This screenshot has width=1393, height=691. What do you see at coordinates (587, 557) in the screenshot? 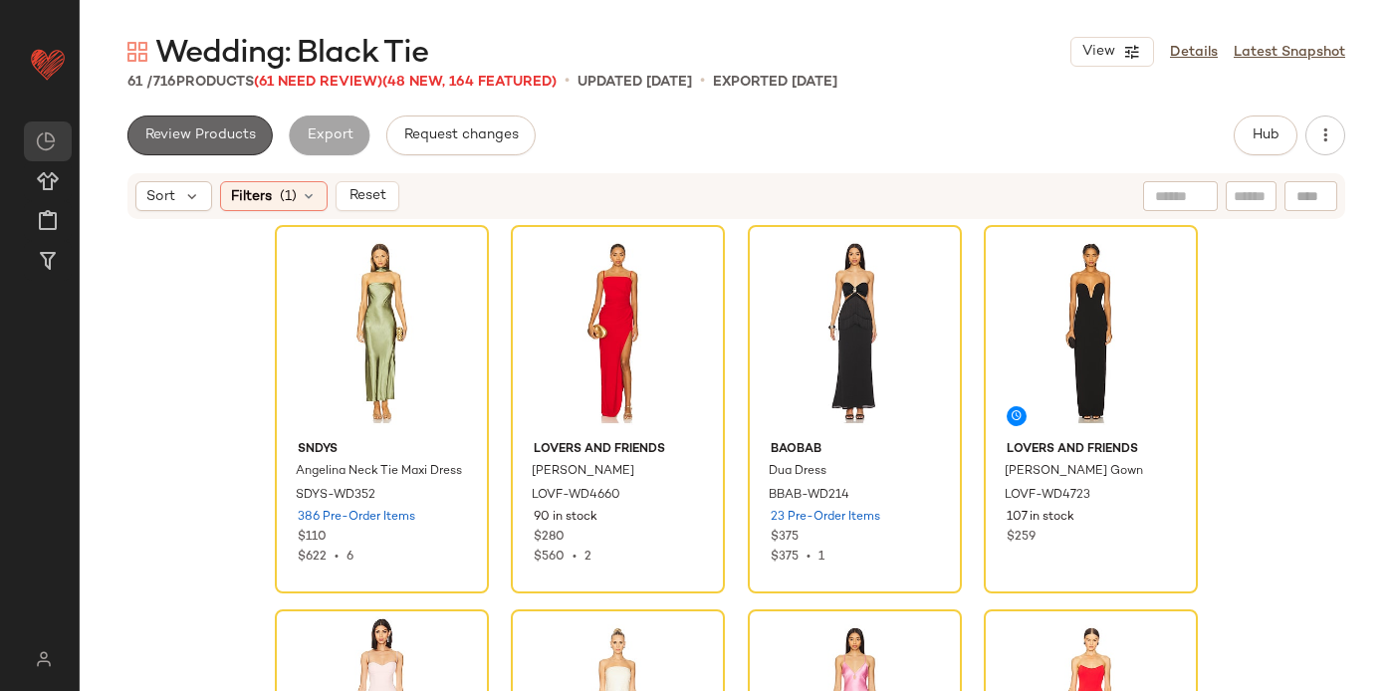
I see `span: 2` at bounding box center [587, 557].